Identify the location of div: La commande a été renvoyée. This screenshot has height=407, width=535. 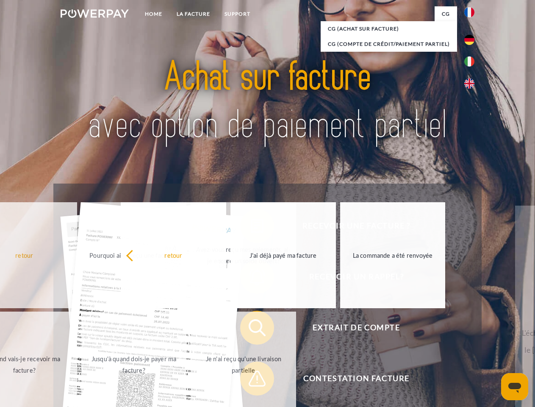
(393, 255).